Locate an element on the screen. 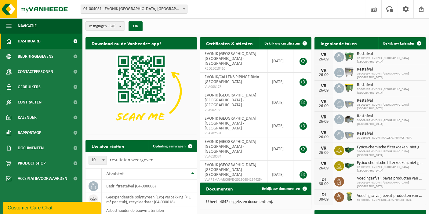 The width and height of the screenshot is (429, 214). span: Product Shop is located at coordinates (31, 163).